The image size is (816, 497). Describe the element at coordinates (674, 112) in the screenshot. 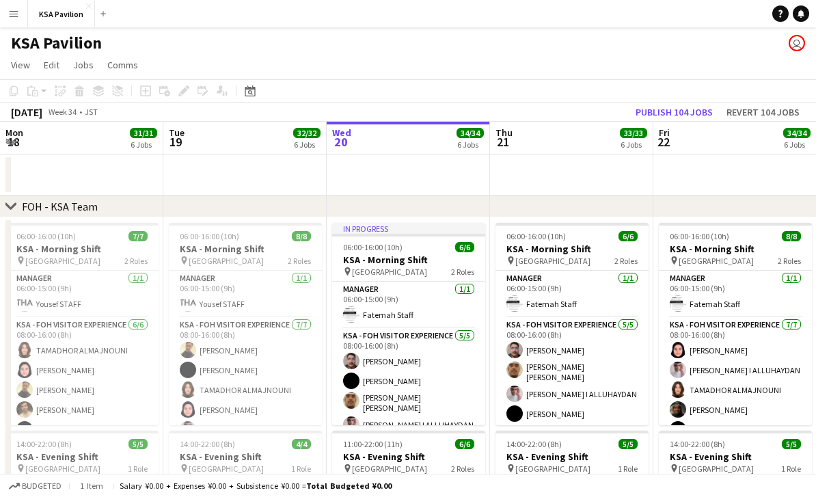

I see `button: Publish 104 jobs` at that location.